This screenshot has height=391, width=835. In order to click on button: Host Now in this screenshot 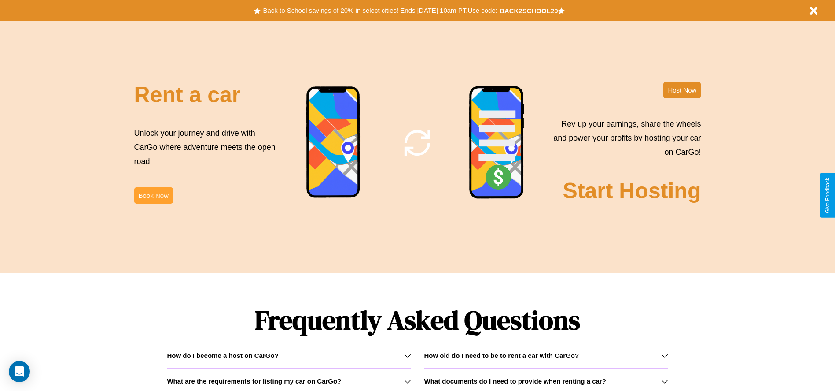, I will do `click(682, 90)`.